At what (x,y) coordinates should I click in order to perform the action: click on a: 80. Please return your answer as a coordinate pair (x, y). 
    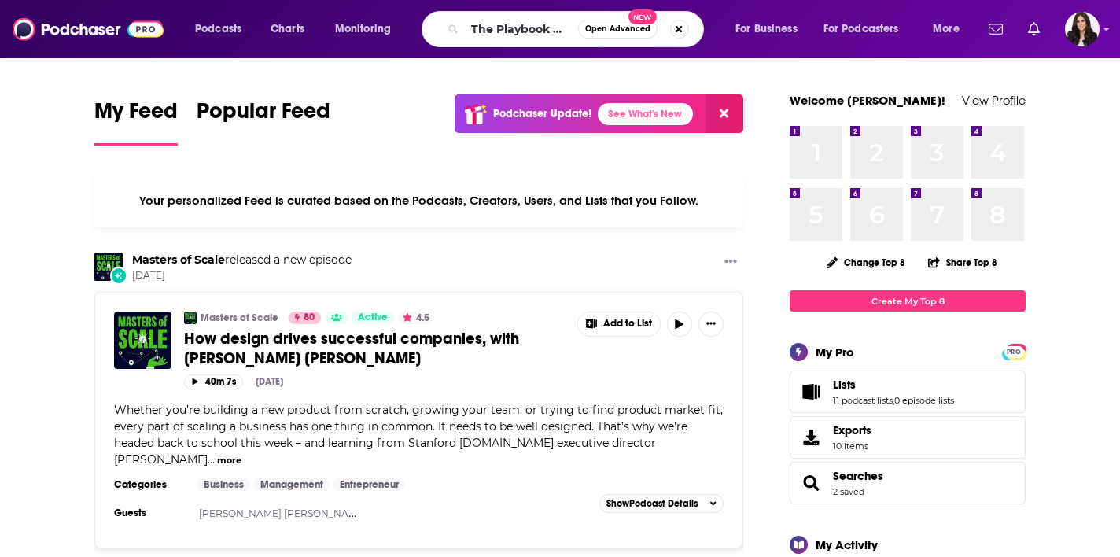
    Looking at the image, I should click on (304, 318).